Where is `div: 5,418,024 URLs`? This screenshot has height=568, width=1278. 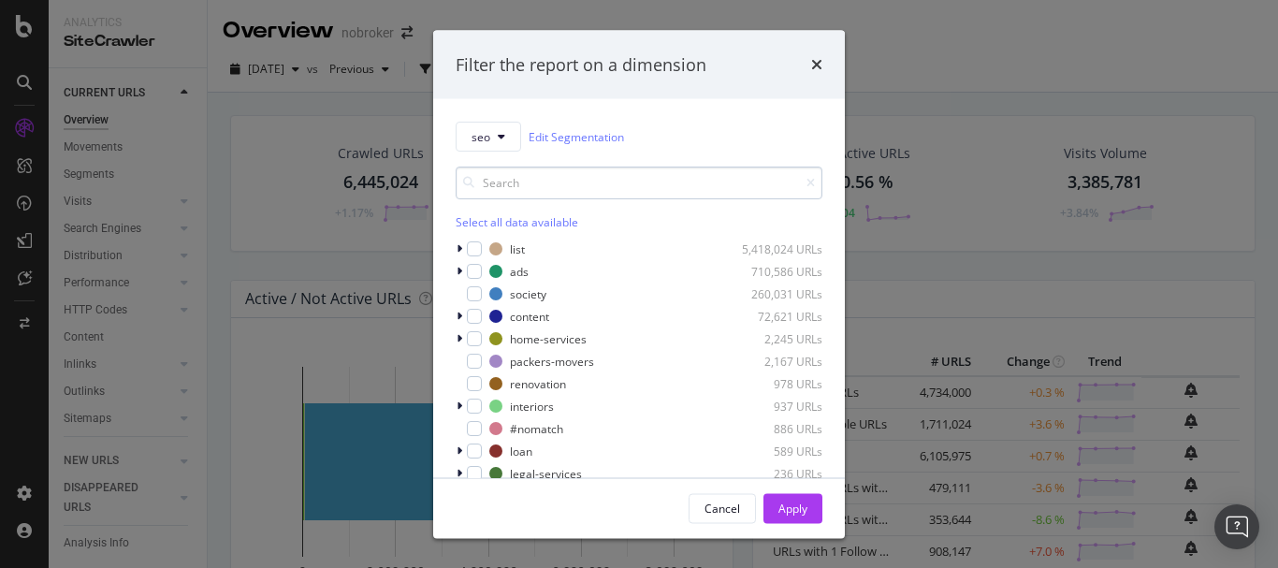 div: 5,418,024 URLs is located at coordinates (776, 248).